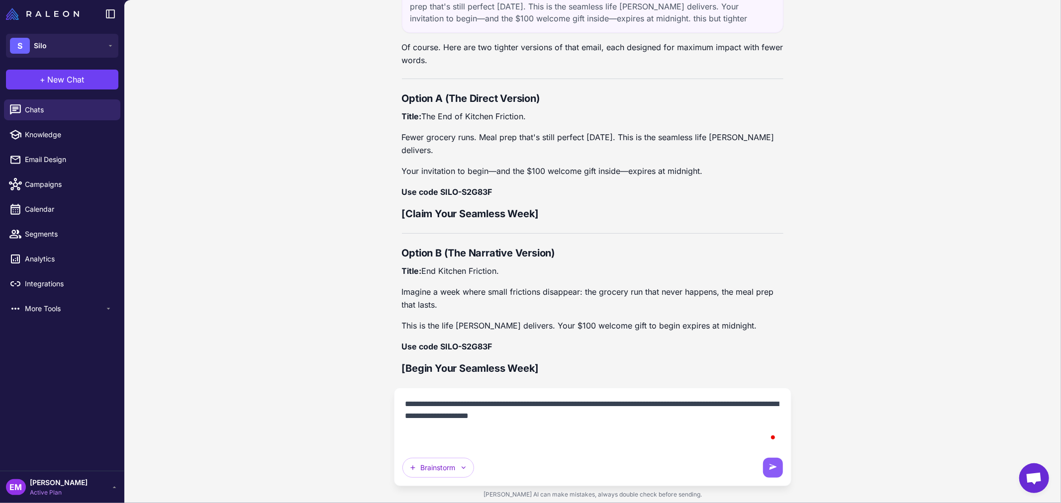 The width and height of the screenshot is (1061, 503). What do you see at coordinates (593, 171) in the screenshot?
I see `p: Your invitation to begin—and the $100 welcome gift inside—expires at midnight.` at bounding box center [593, 171].